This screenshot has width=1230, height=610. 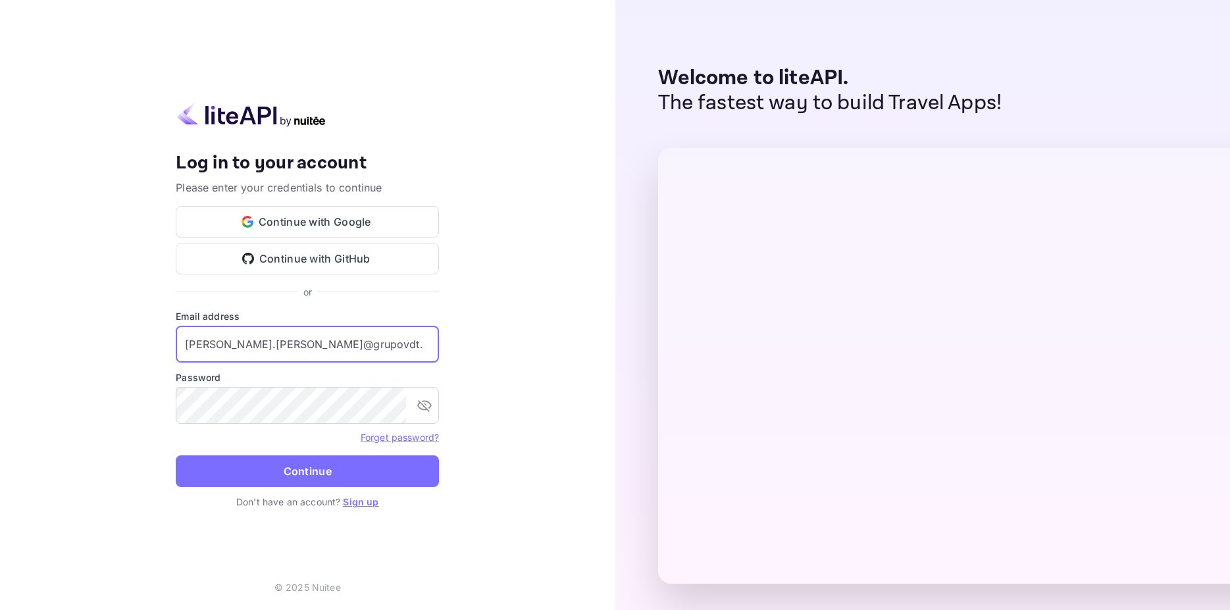 What do you see at coordinates (307, 188) in the screenshot?
I see `p: Please enter your credentials to continue` at bounding box center [307, 188].